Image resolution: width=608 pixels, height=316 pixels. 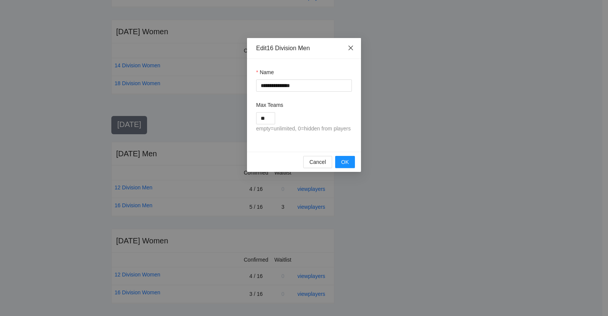 What do you see at coordinates (269, 105) in the screenshot?
I see `label: Max Teams` at bounding box center [269, 105].